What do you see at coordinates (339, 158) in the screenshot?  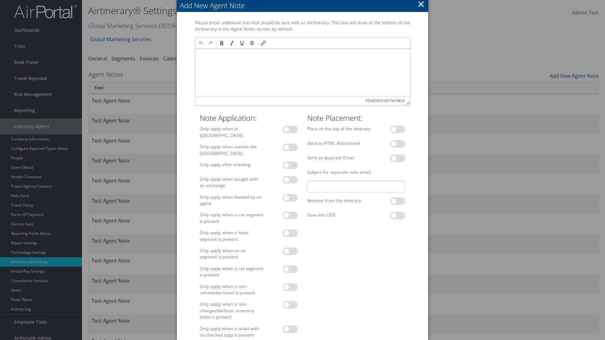 I see `label: Send as separate Email` at bounding box center [339, 158].